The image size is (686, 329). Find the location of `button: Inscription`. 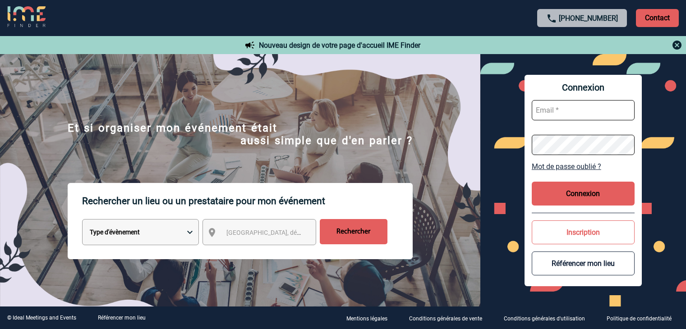

button: Inscription is located at coordinates (583, 232).